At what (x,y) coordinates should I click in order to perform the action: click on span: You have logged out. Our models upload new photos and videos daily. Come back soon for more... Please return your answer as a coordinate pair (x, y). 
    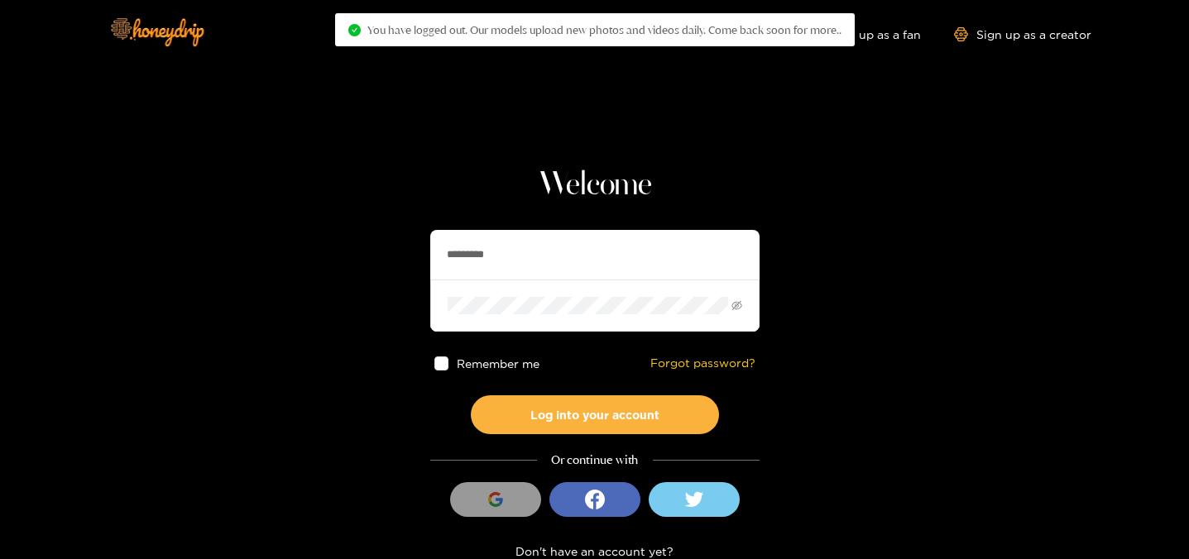
    Looking at the image, I should click on (604, 30).